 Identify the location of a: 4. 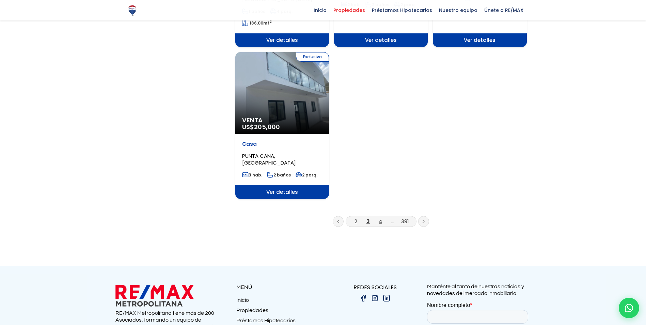
(380, 221).